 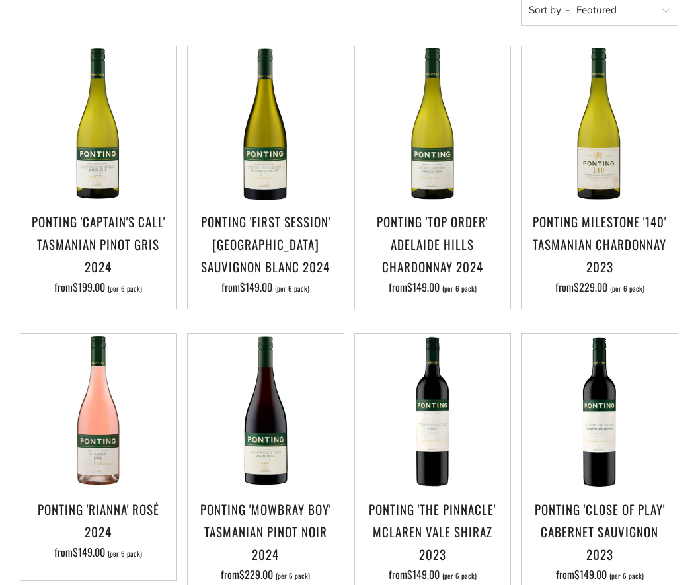 I want to click on a: Ponting 'Mowbray Boy' Tasmanian Pinot Noir 2024 from$229.00 (per 6 pack), so click(x=266, y=539).